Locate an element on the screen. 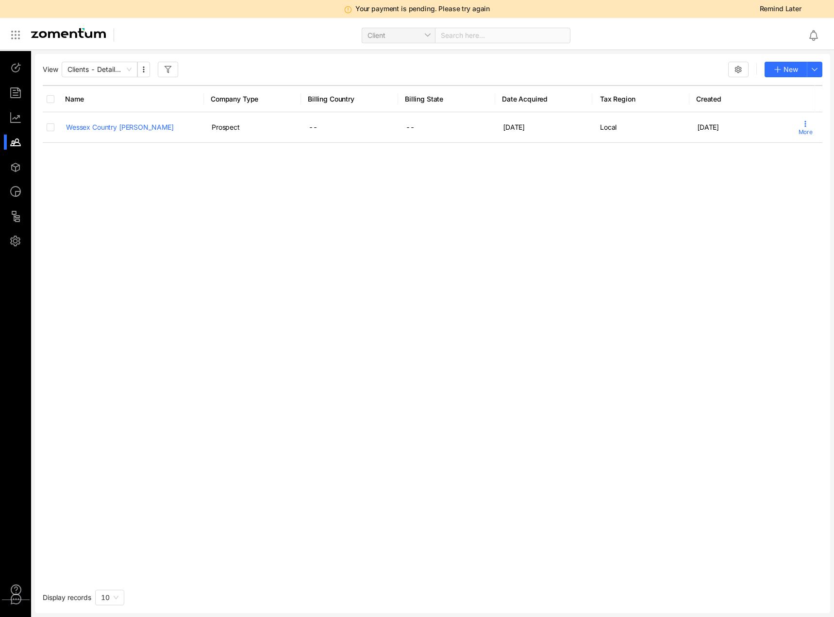 The width and height of the screenshot is (834, 617). img: Zomentum Logo is located at coordinates (68, 33).